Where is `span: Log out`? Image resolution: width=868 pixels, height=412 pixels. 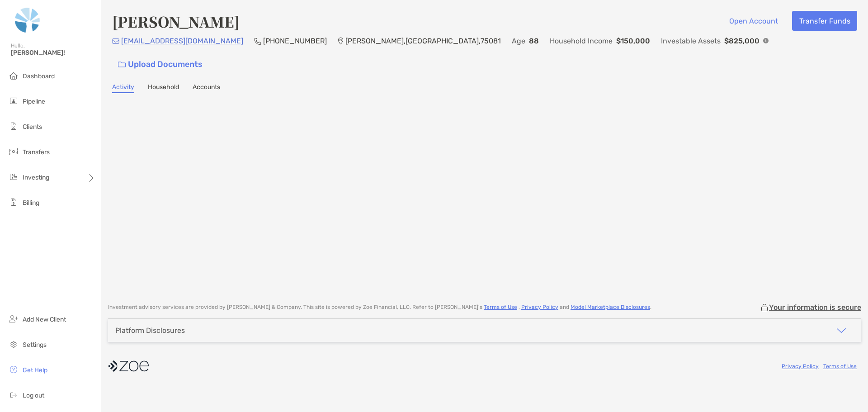
span: Log out is located at coordinates (33, 395).